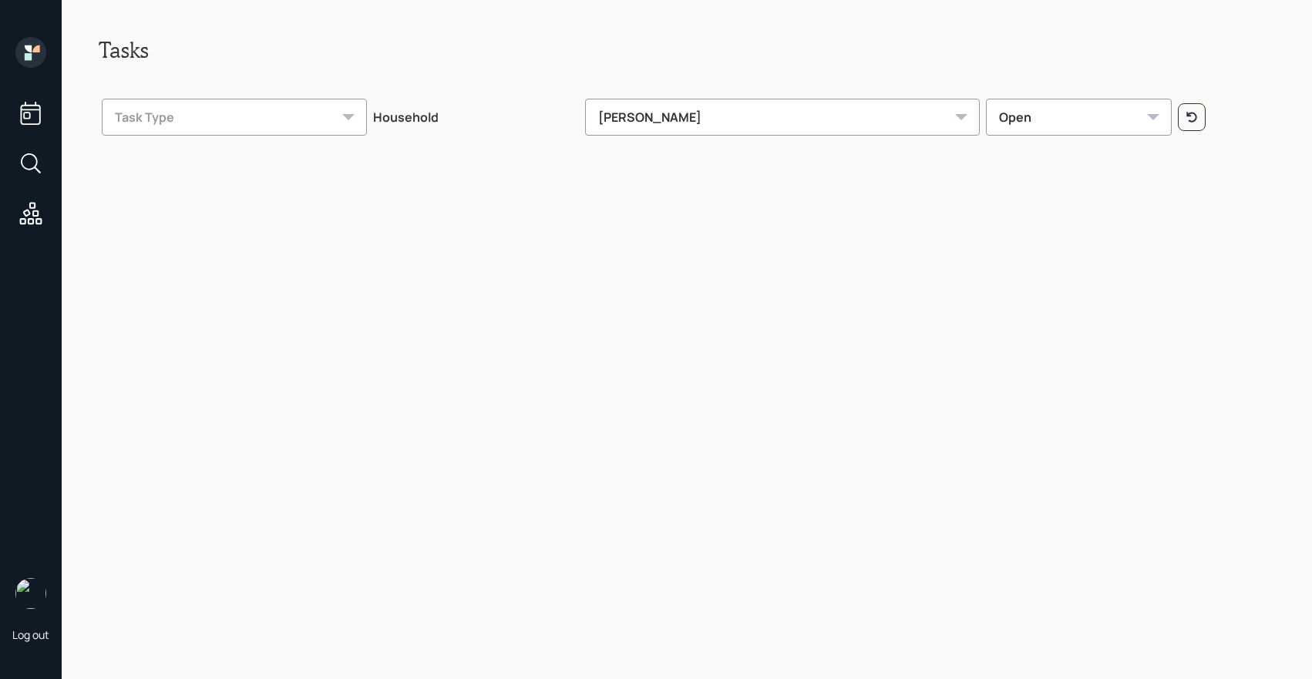 This screenshot has width=1312, height=679. What do you see at coordinates (234, 117) in the screenshot?
I see `div: Task Type` at bounding box center [234, 117].